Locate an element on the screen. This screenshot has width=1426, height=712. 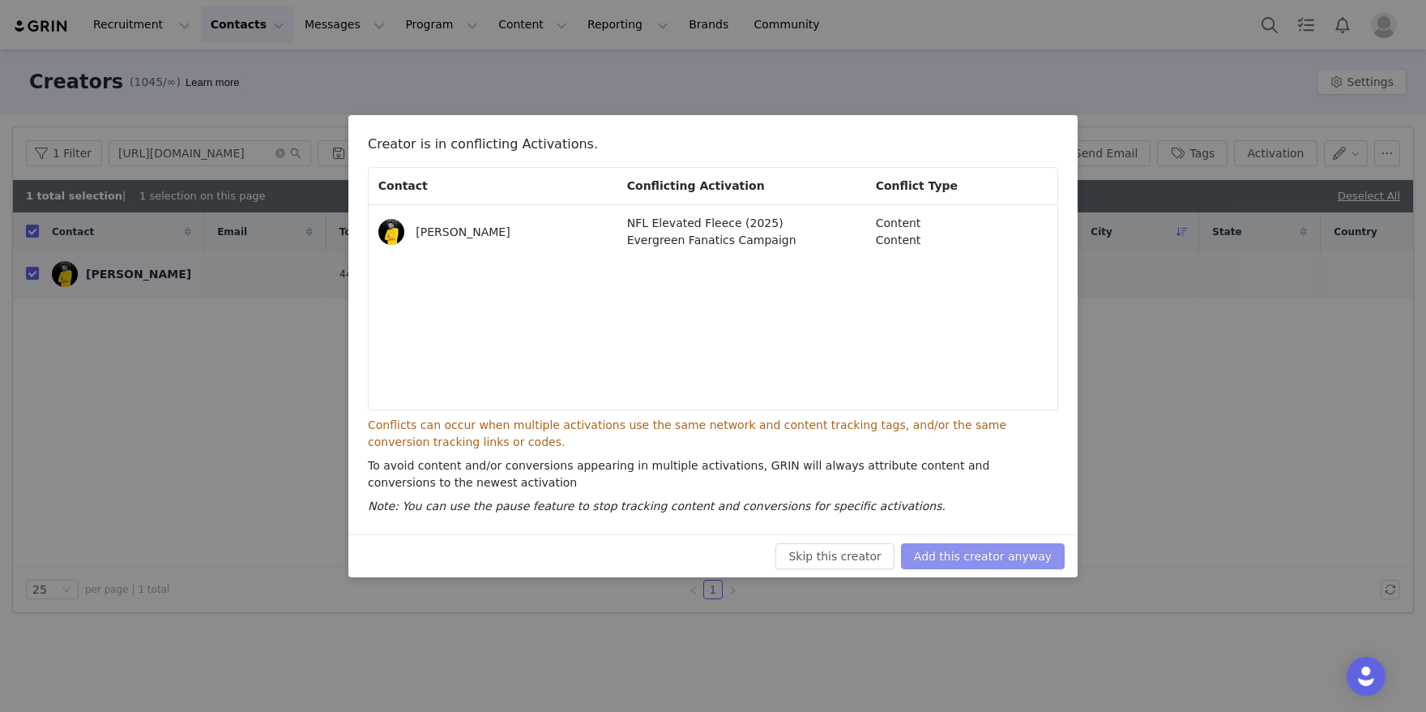
span: Contact is located at coordinates (403, 186).